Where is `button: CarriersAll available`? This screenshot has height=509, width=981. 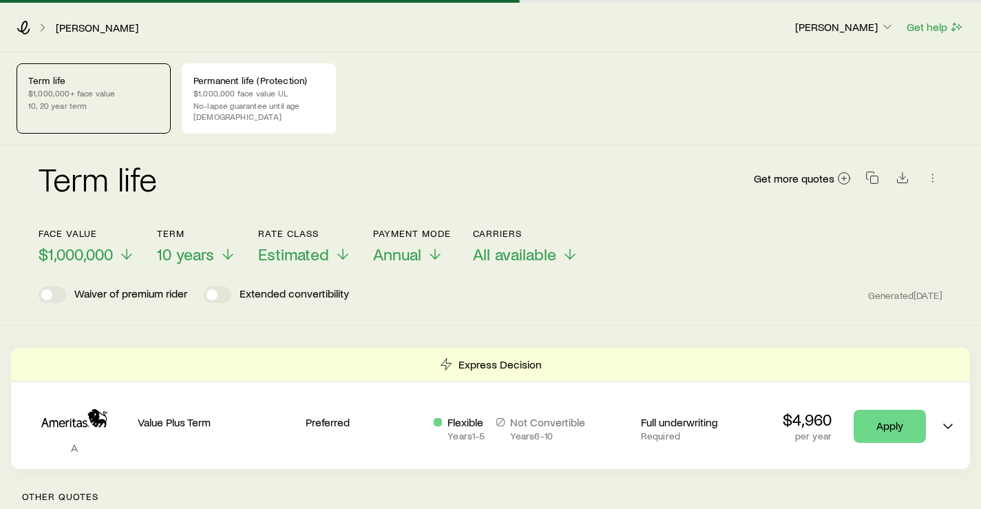
button: CarriersAll available is located at coordinates (525, 246).